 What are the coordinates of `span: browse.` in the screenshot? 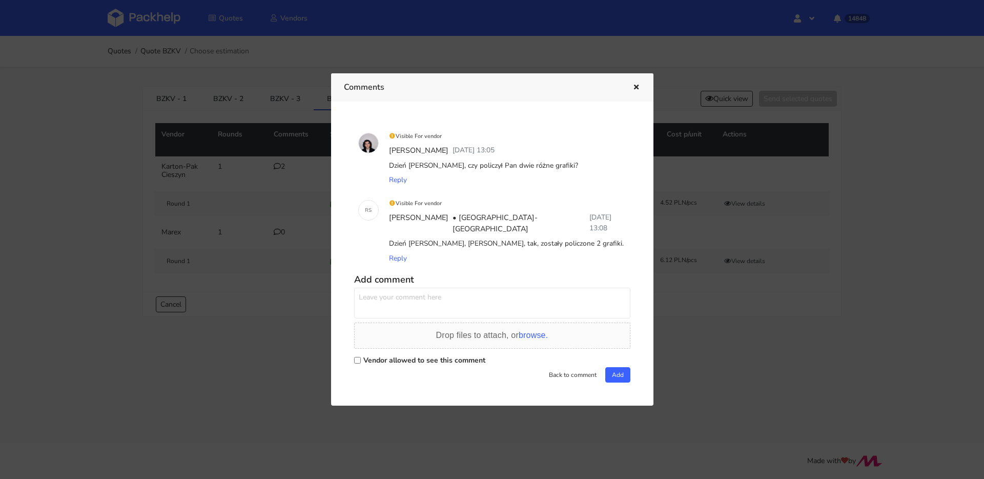 It's located at (533, 335).